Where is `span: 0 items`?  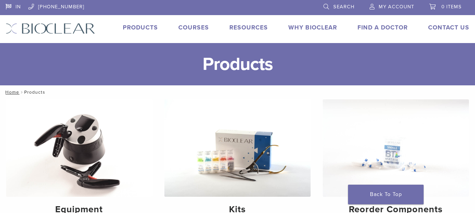
span: 0 items is located at coordinates (451, 7).